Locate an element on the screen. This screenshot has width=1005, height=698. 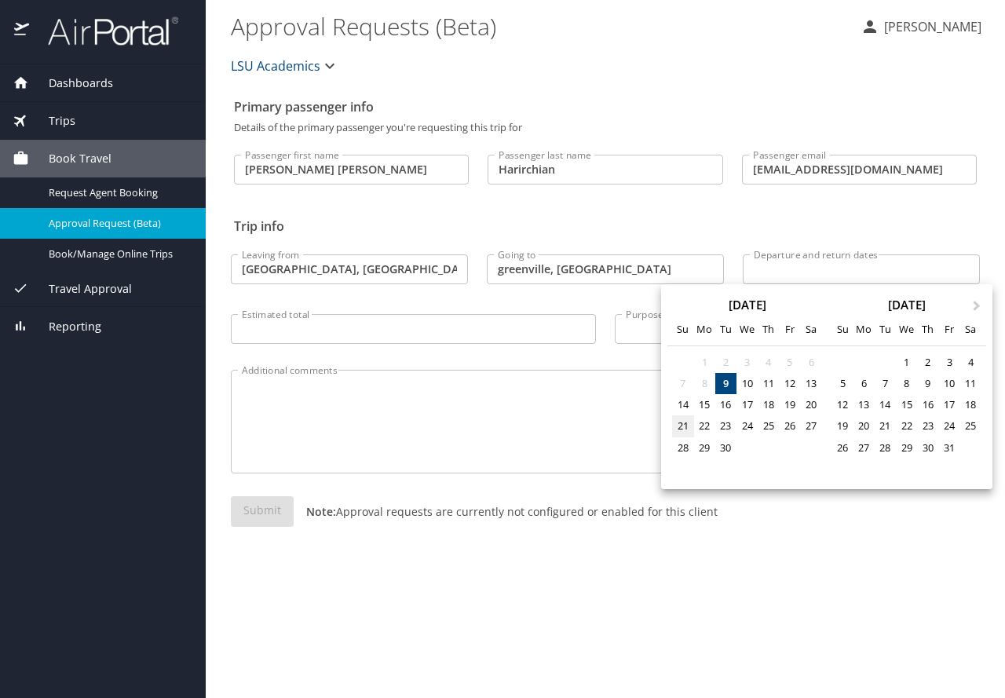
div: Choose Thursday, October 23rd, 2025 is located at coordinates (927, 426).